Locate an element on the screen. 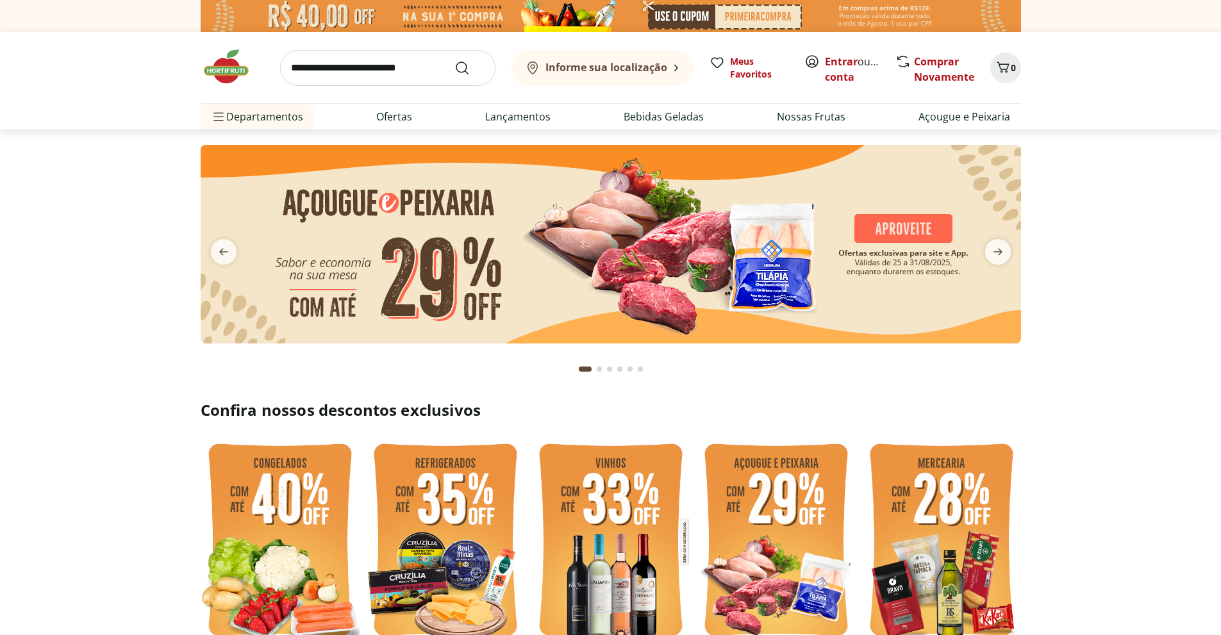 This screenshot has width=1221, height=635. b: Informe sua localização is located at coordinates (606, 67).